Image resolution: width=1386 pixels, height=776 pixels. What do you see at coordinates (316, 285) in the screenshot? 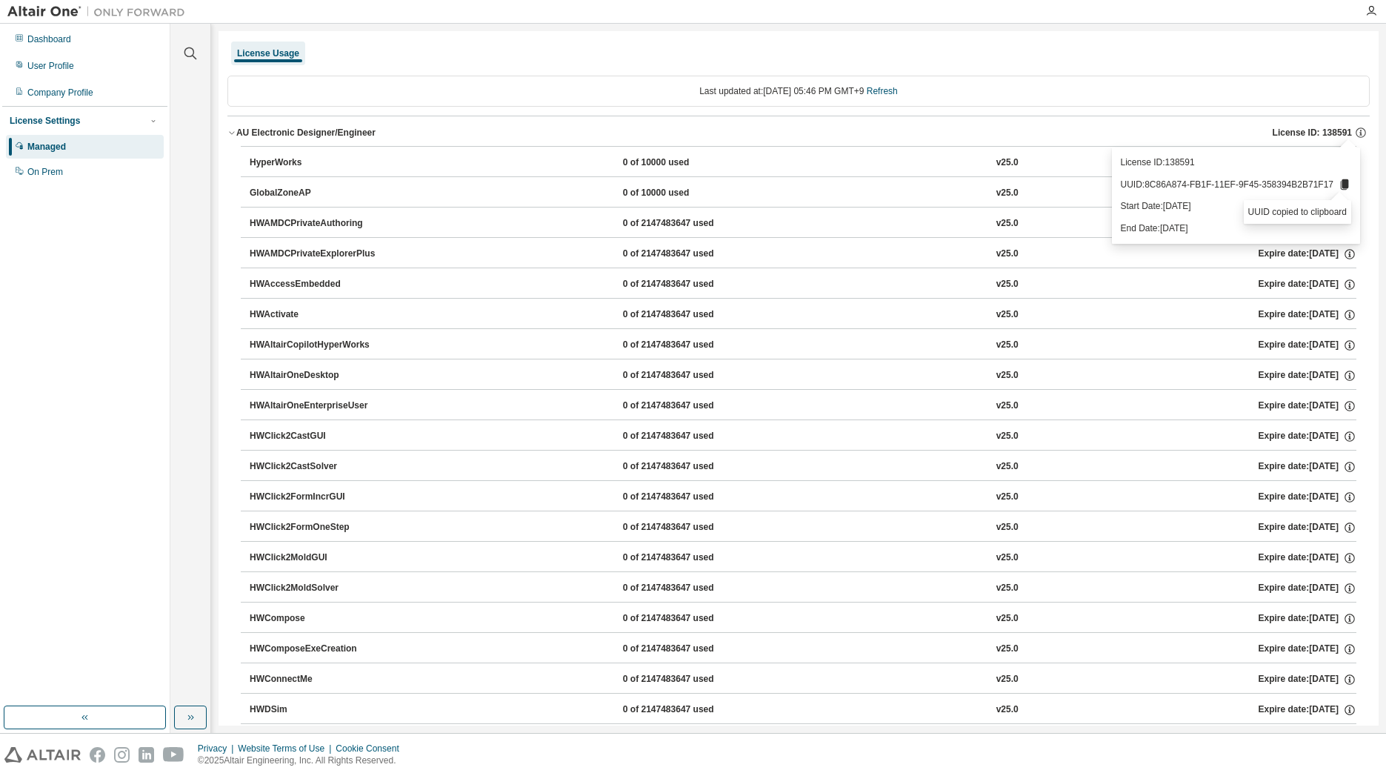
I see `div: HWAccessEmbedded` at bounding box center [316, 285].